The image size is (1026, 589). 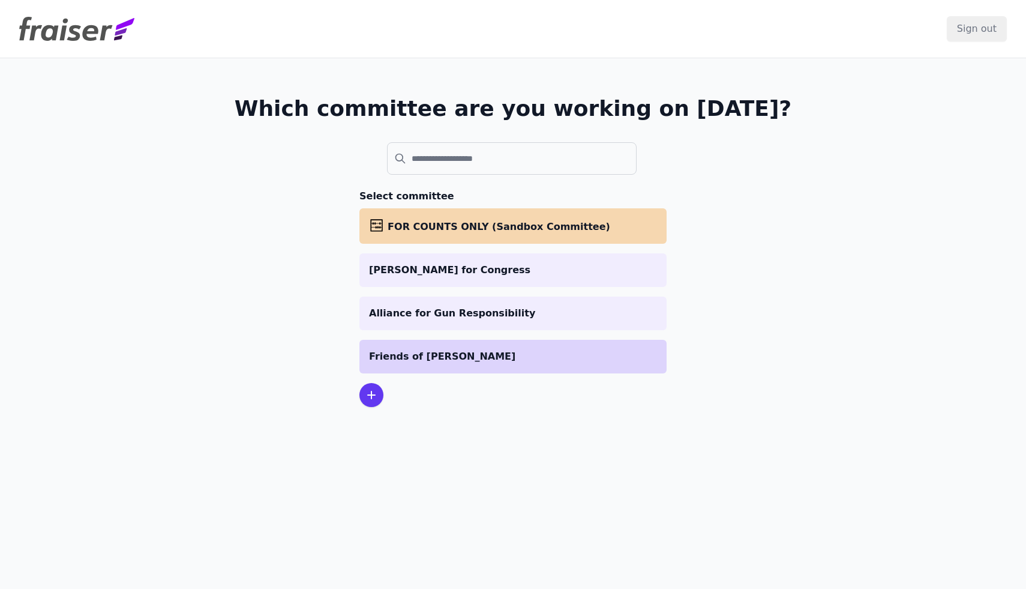 What do you see at coordinates (513, 313) in the screenshot?
I see `a: Alliance for Gun Responsibility` at bounding box center [513, 313].